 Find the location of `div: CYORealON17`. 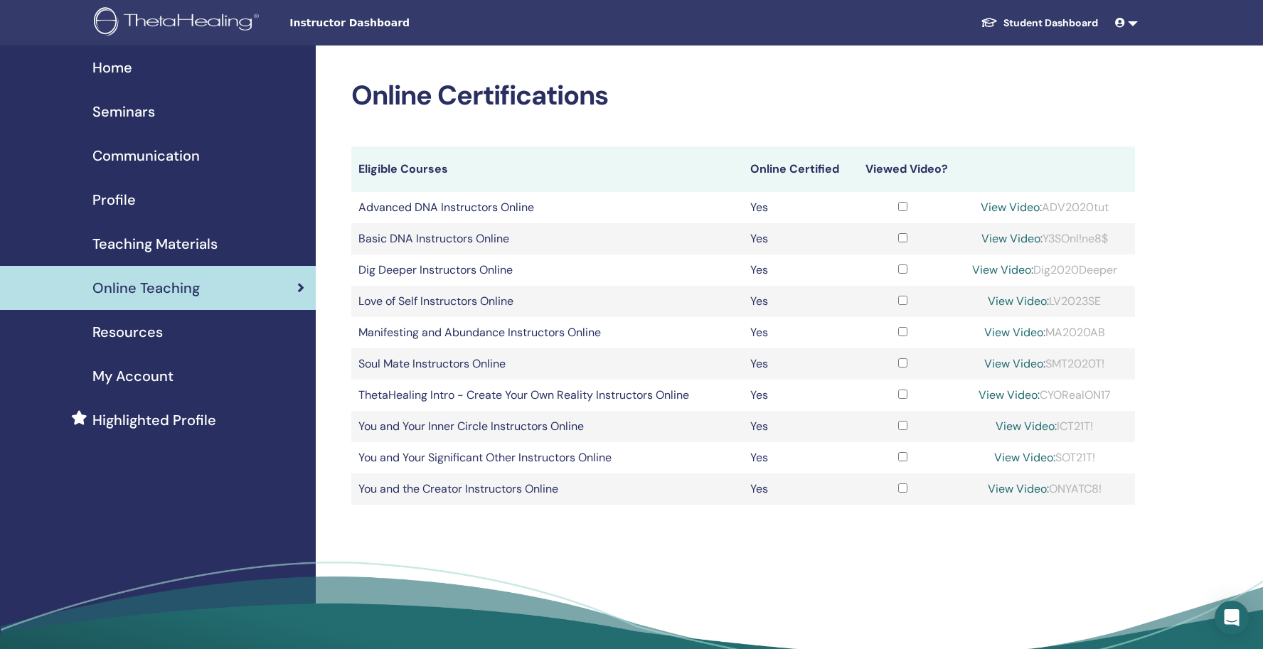

div: CYORealON17 is located at coordinates (1044, 395).